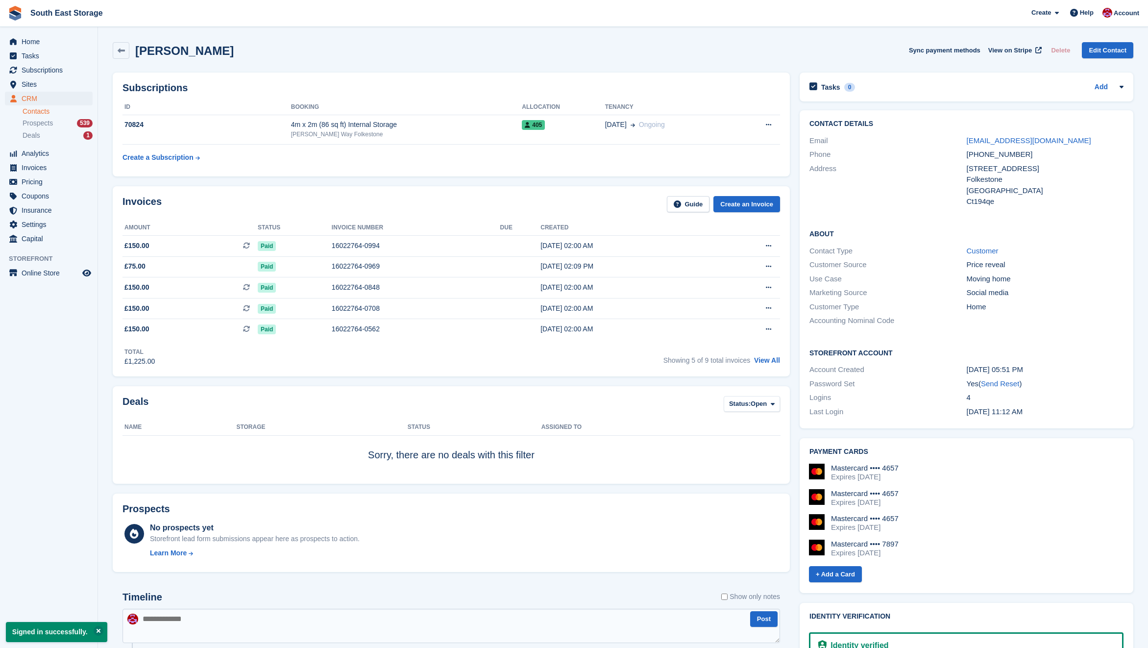  What do you see at coordinates (1045, 179) in the screenshot?
I see `div: Folkestone` at bounding box center [1045, 179].